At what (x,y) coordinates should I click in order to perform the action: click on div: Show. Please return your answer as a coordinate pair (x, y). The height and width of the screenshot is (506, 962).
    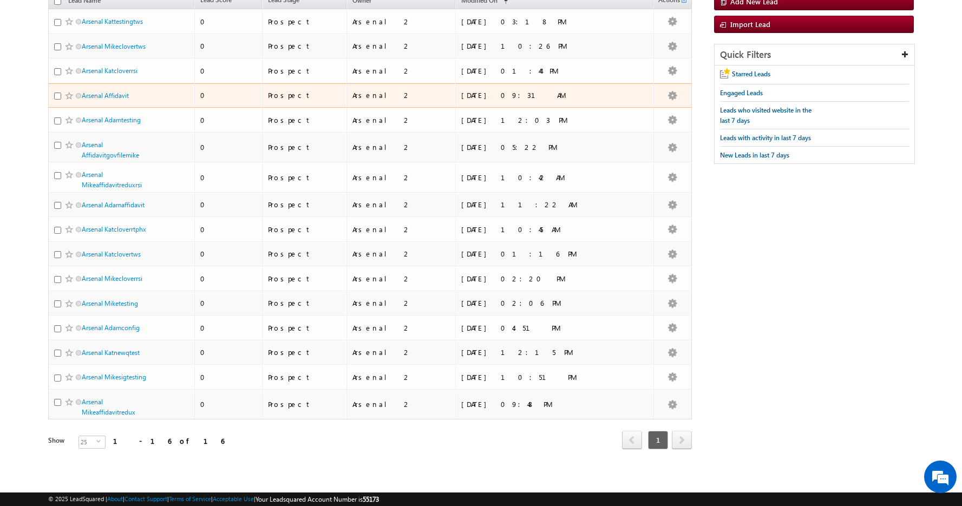
    Looking at the image, I should click on (59, 441).